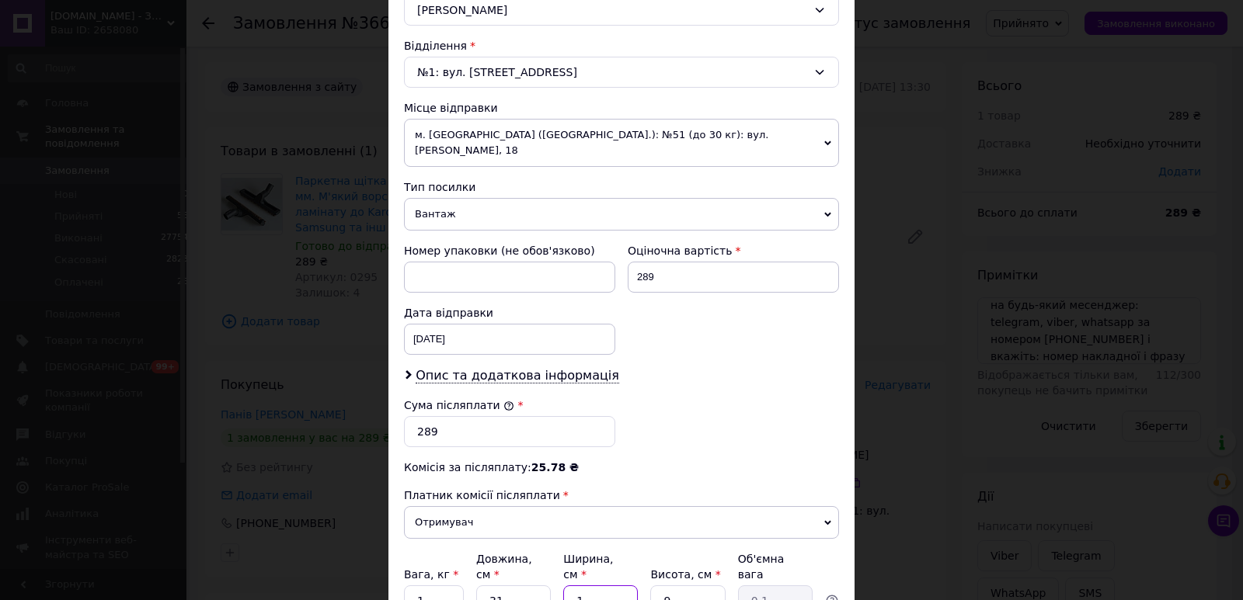 The height and width of the screenshot is (600, 1243). Describe the element at coordinates (588, 567) in the screenshot. I see `label: Ширина, см` at that location.